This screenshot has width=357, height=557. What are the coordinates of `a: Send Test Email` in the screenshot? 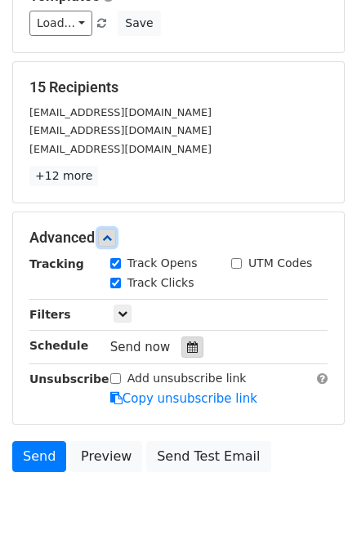 It's located at (208, 456).